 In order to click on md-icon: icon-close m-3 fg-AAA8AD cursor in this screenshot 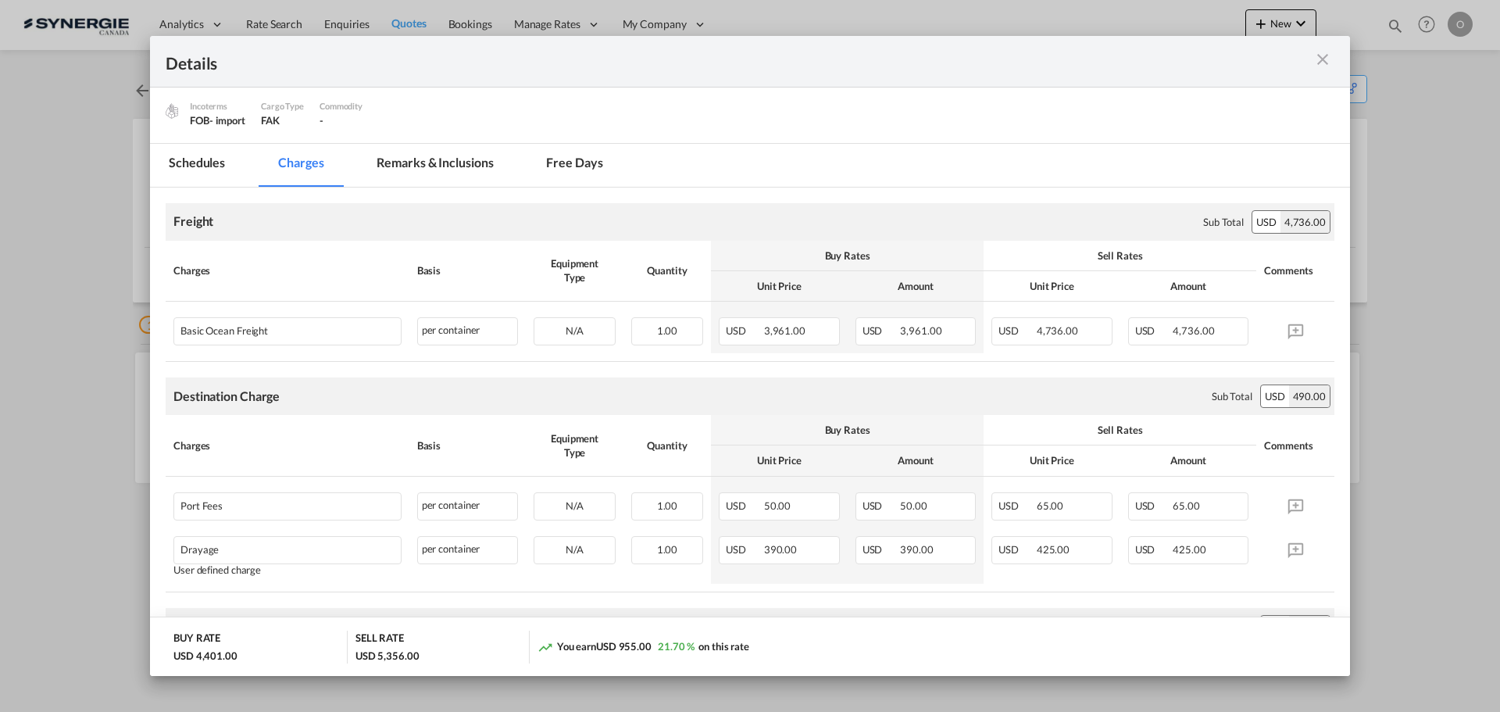, I will do `click(1323, 59)`.